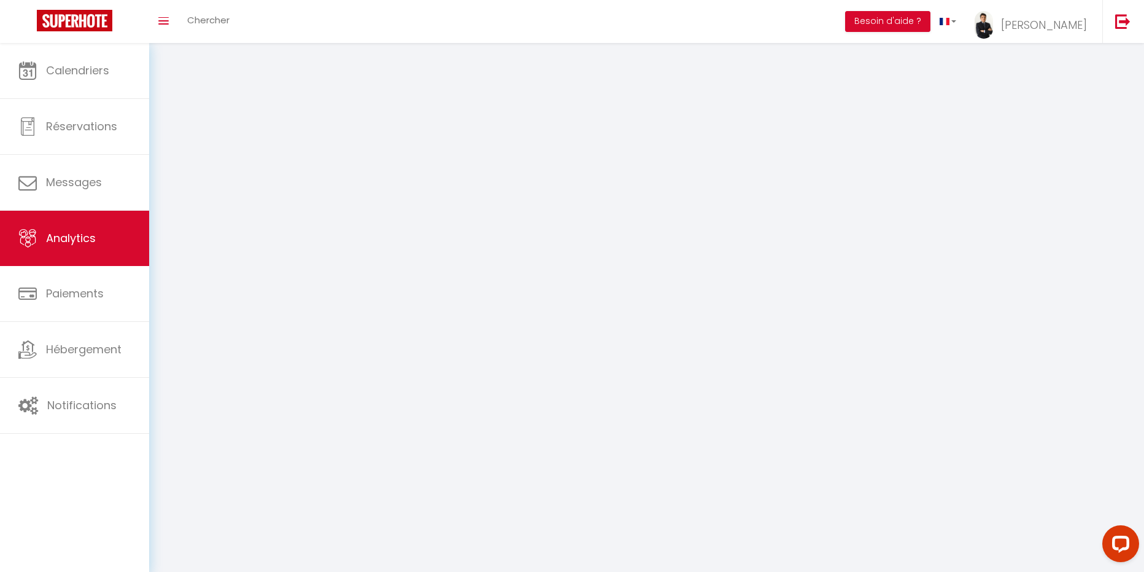 This screenshot has width=1144, height=572. I want to click on span: Notifications, so click(82, 405).